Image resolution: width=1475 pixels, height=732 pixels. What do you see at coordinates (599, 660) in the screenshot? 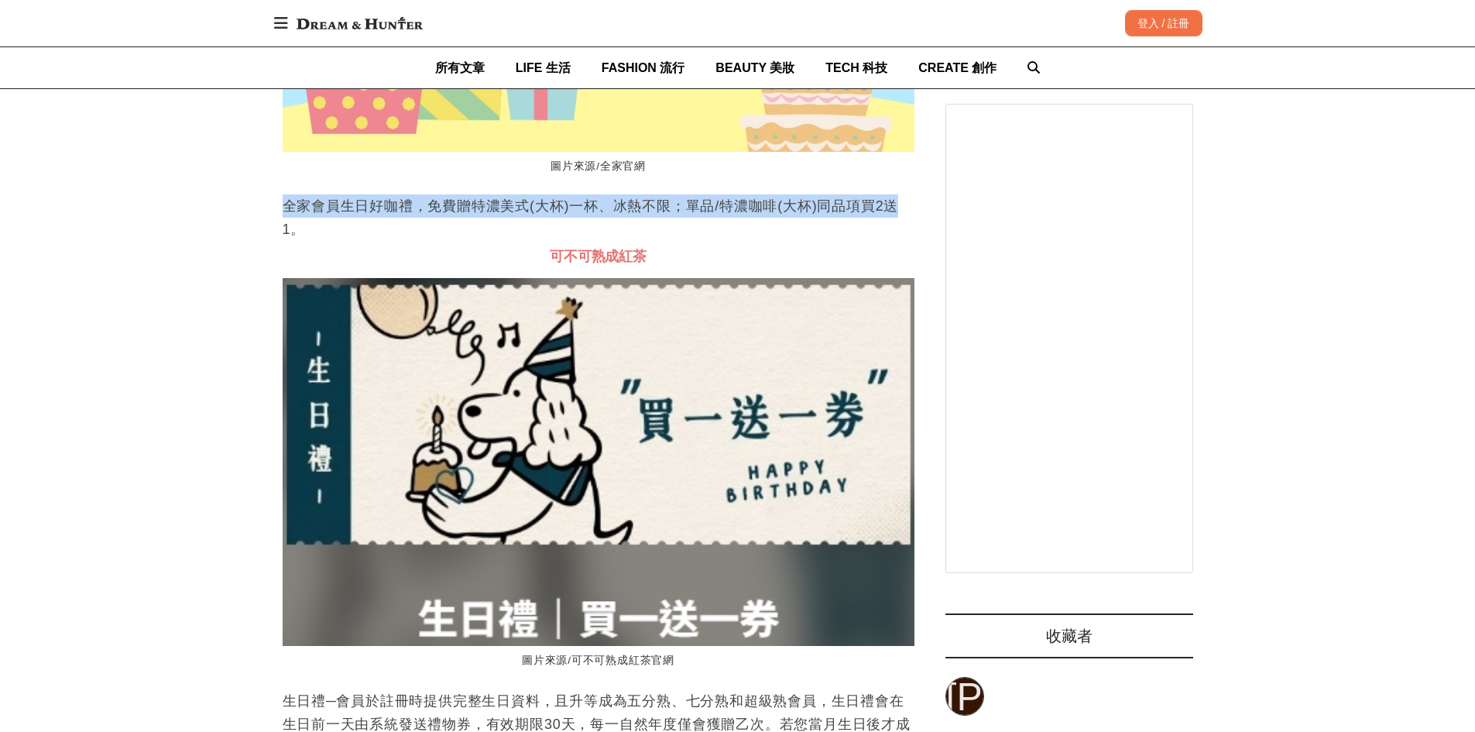
I see `figcaption: 圖片來源/可不可熟成紅茶官網` at bounding box center [599, 660].